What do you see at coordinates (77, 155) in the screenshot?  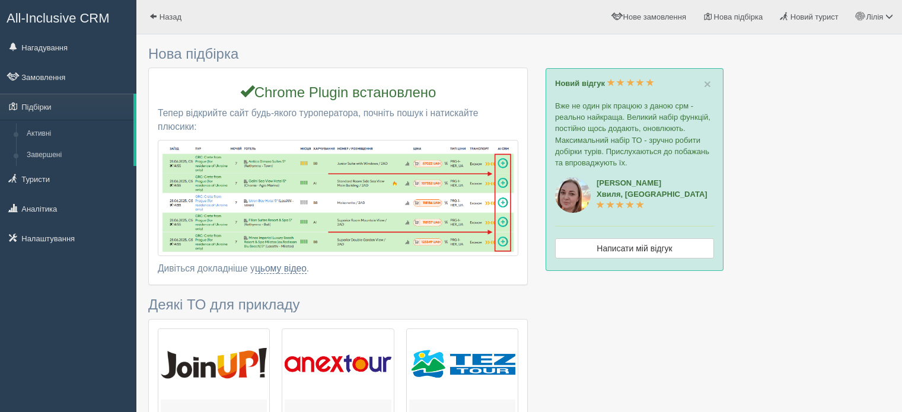 I see `a: Завершені` at bounding box center [77, 155].